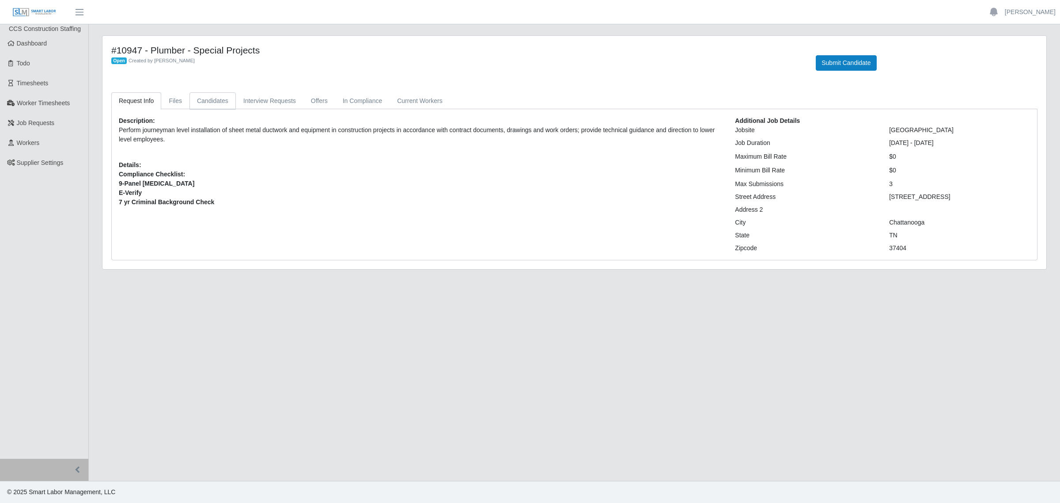 The height and width of the screenshot is (503, 1060). Describe the element at coordinates (420, 202) in the screenshot. I see `span: 7 yr Criminal Background Check` at that location.